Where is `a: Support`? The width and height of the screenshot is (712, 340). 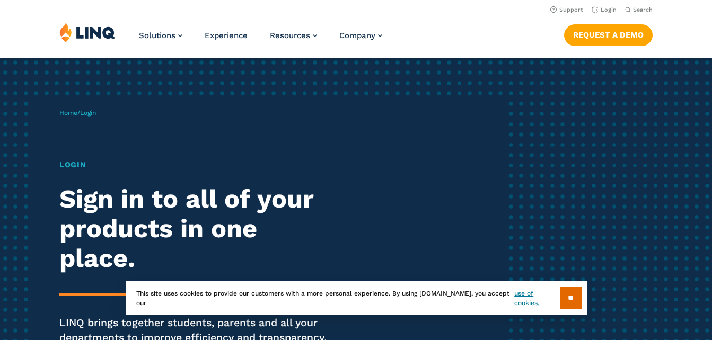 a: Support is located at coordinates (566, 10).